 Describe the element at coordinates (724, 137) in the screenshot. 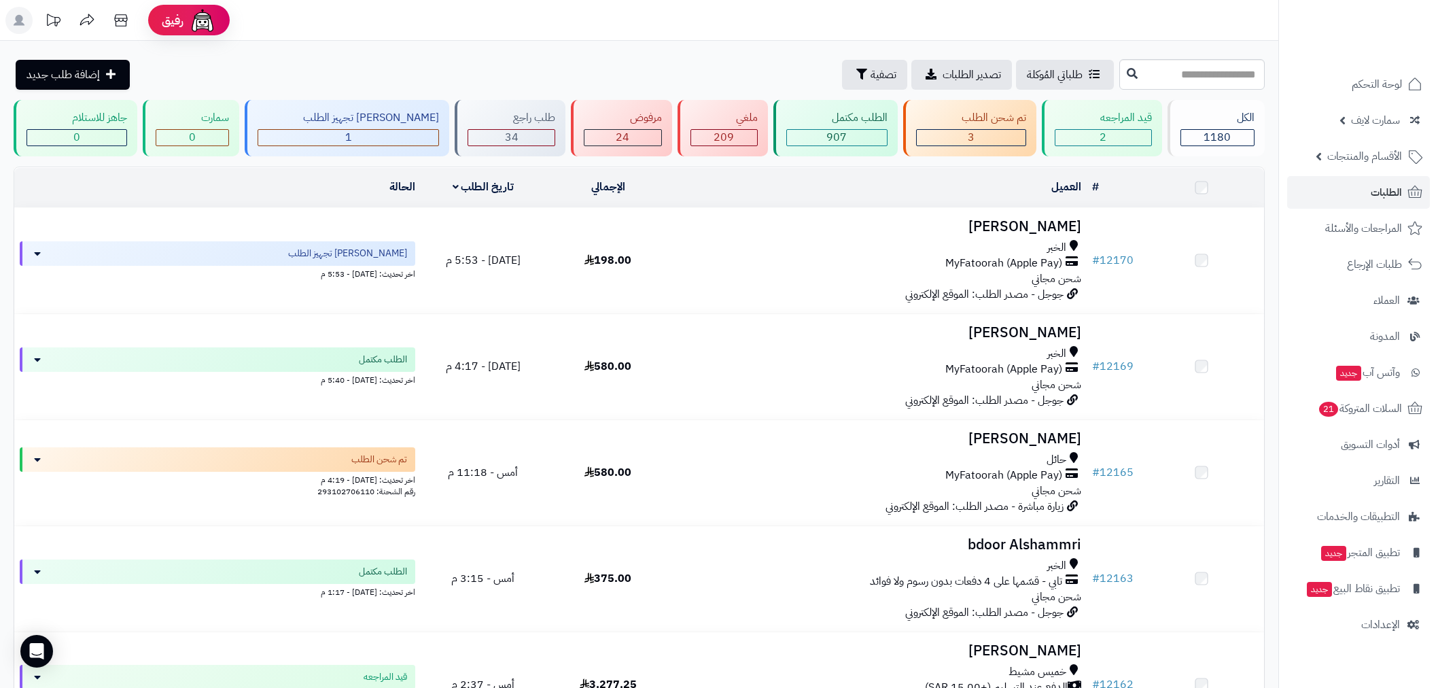

I see `div: 209` at that location.